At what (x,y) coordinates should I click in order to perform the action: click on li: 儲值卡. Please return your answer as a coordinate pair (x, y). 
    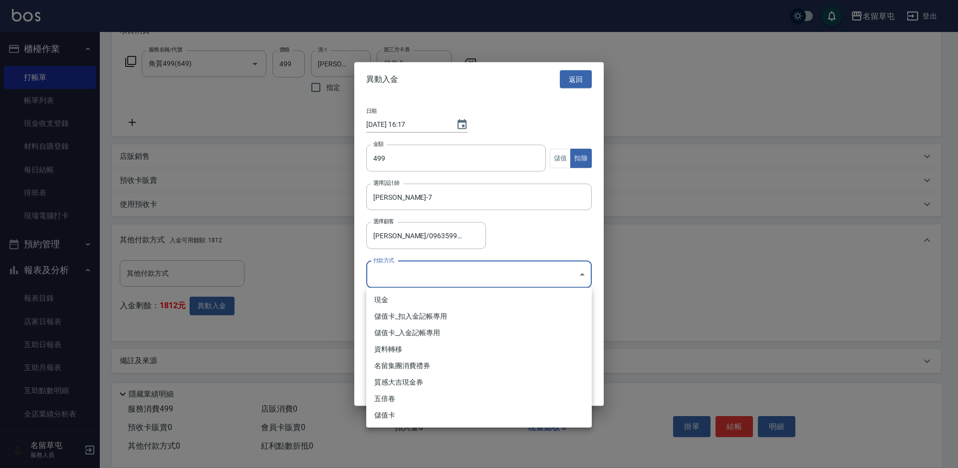
    Looking at the image, I should click on (479, 415).